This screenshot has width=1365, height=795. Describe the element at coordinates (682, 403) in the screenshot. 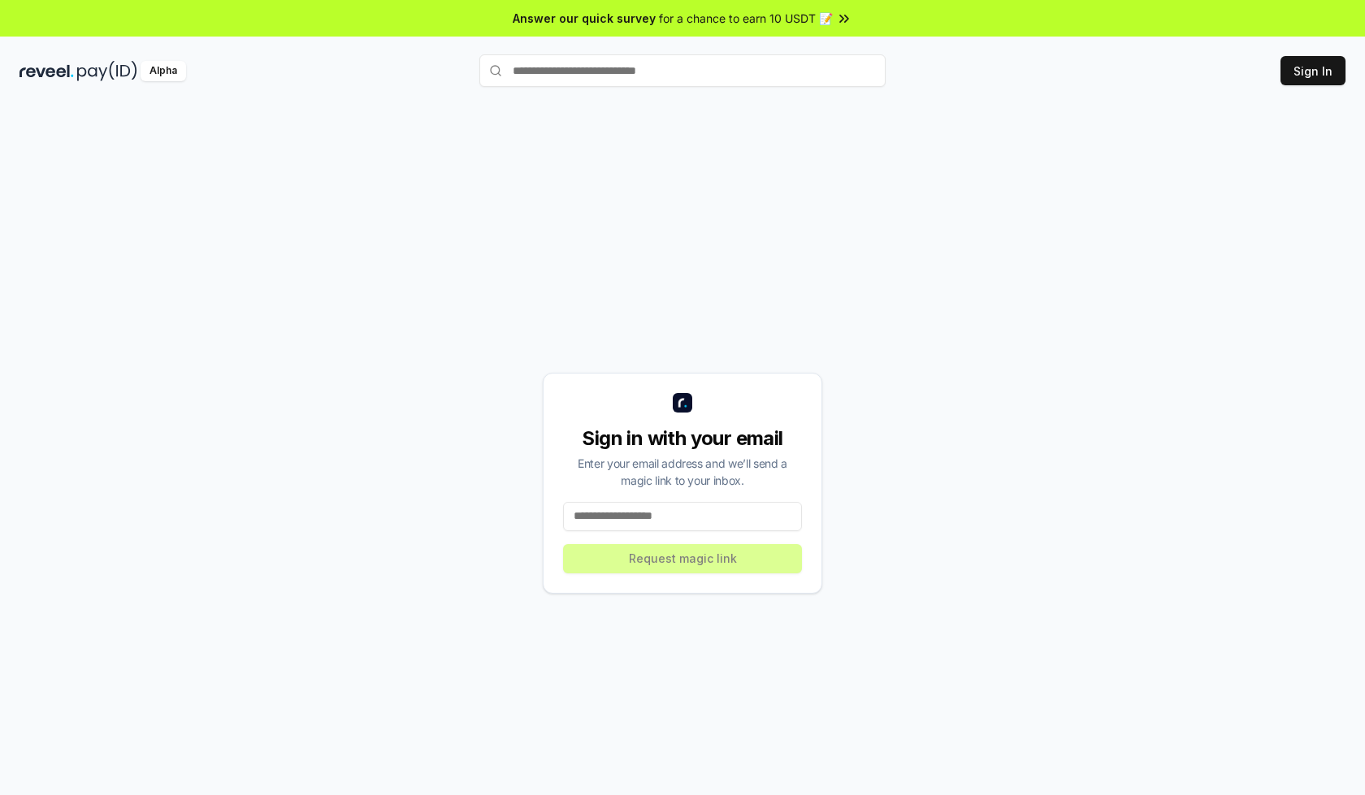

I see `img: logo_small` at that location.